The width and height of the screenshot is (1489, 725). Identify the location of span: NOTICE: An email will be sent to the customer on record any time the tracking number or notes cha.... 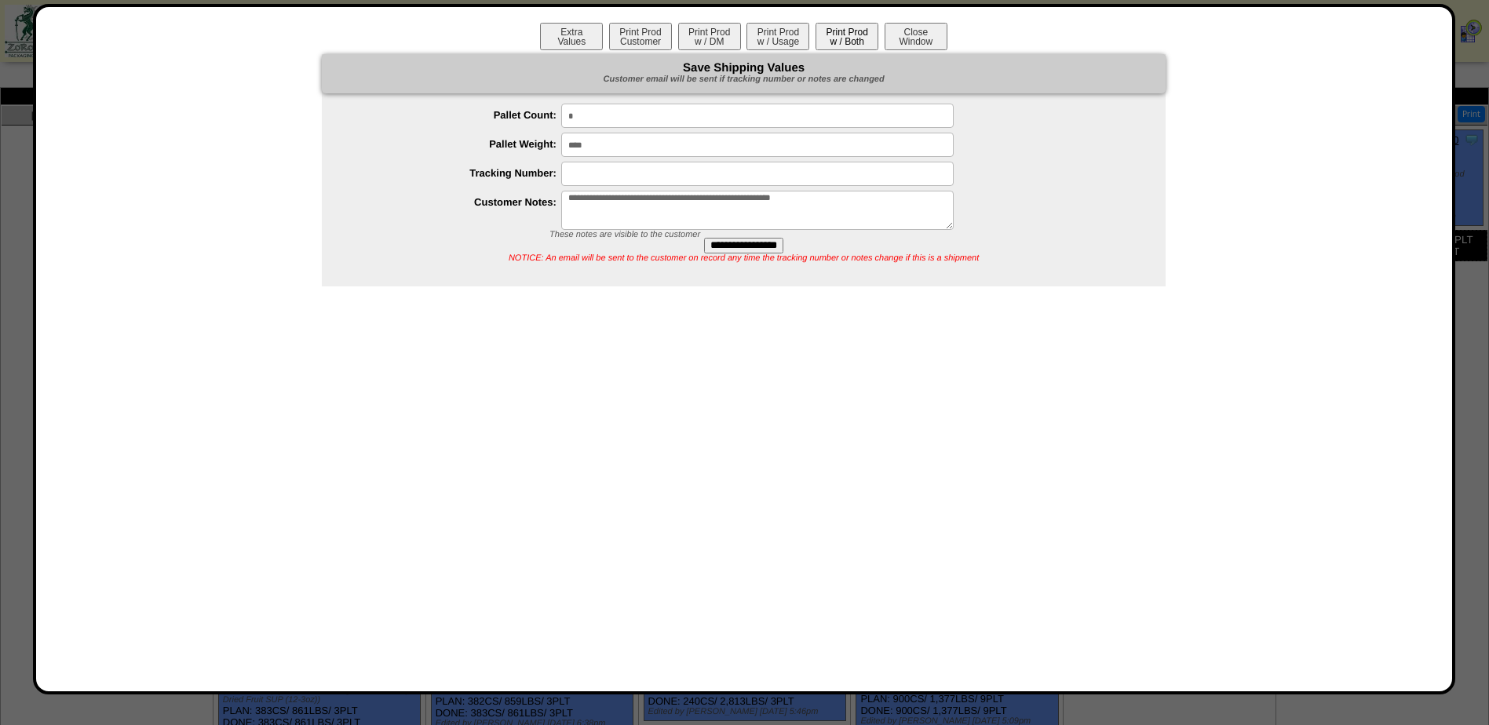
(743, 258).